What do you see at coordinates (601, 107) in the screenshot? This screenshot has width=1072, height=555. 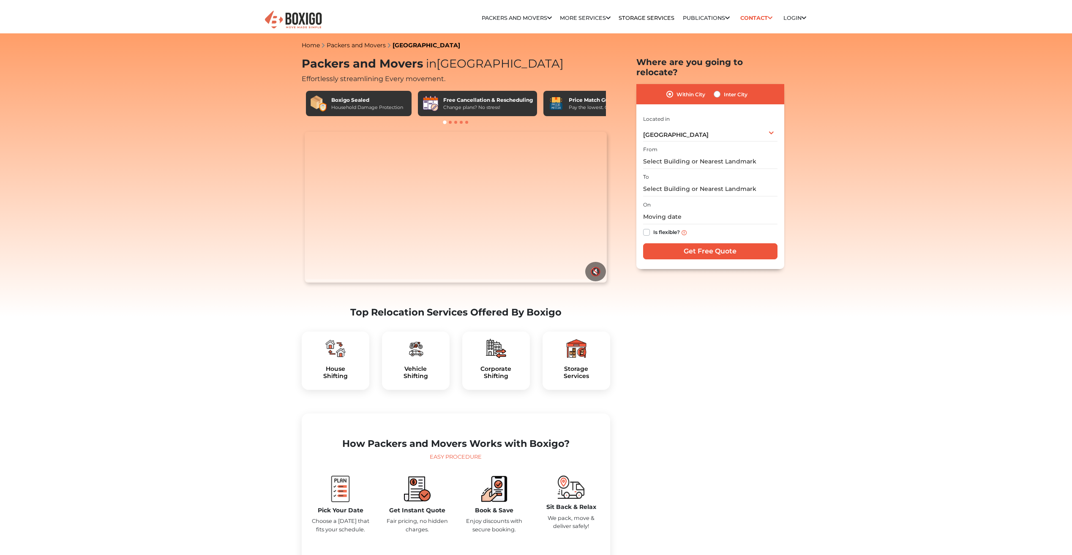 I see `div: Pay the lowest. Guaranteed!` at bounding box center [601, 107].